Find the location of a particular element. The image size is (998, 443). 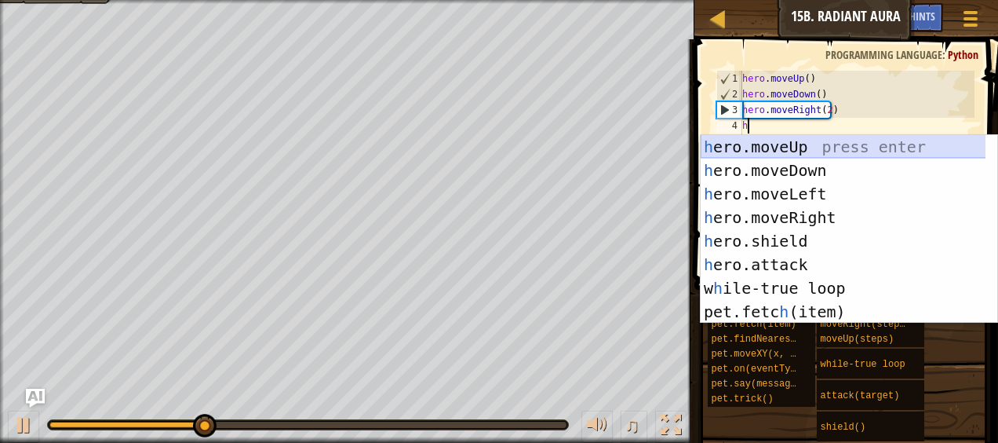

span: attack(target) is located at coordinates (860, 396).